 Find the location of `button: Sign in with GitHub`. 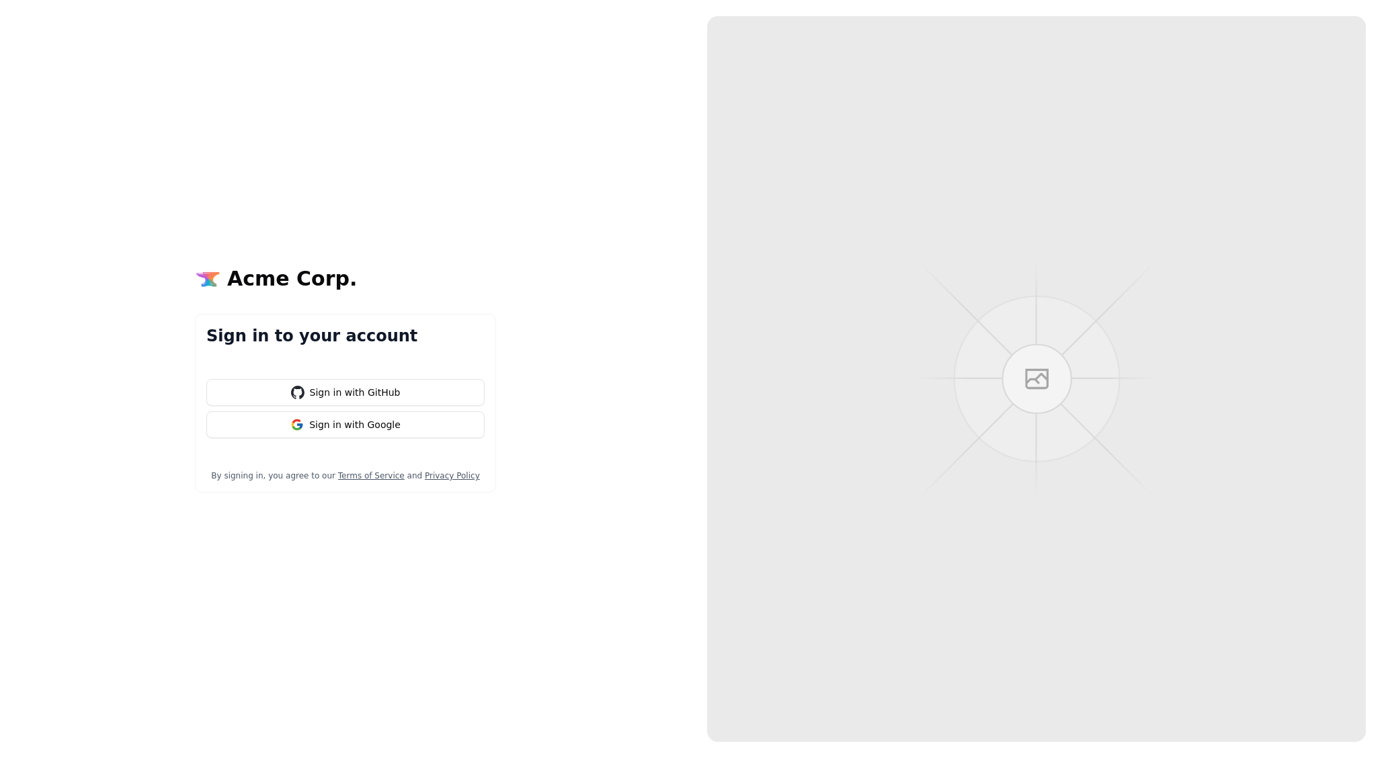

button: Sign in with GitHub is located at coordinates (346, 393).